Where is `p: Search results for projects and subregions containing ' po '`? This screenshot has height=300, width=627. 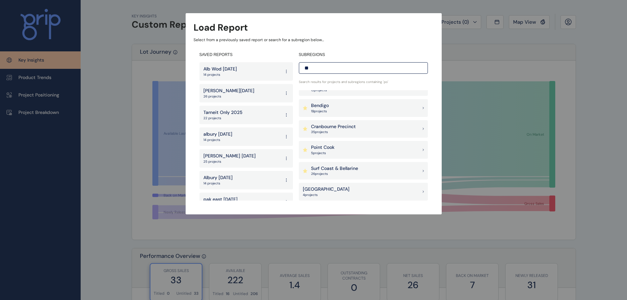 p: Search results for projects and subregions containing ' po ' is located at coordinates (363, 82).